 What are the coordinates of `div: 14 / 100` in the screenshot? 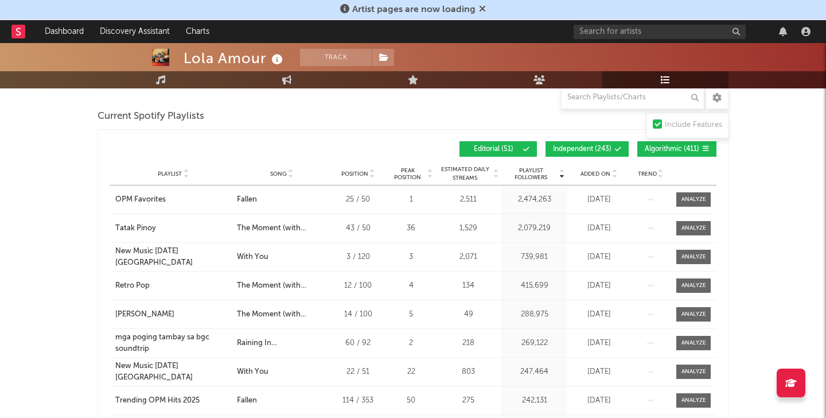 It's located at (358, 314).